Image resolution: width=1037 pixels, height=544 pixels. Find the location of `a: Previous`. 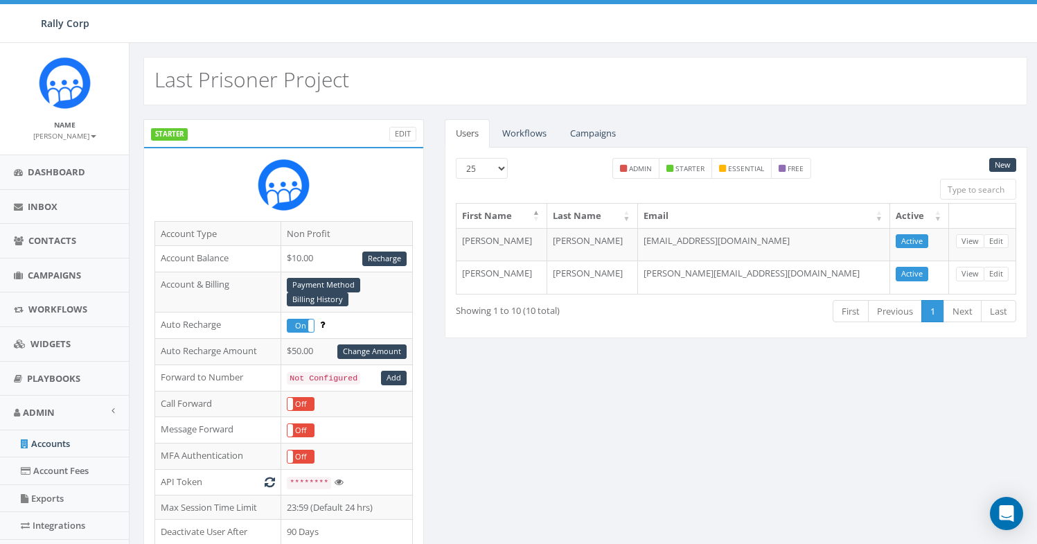

a: Previous is located at coordinates (895, 311).